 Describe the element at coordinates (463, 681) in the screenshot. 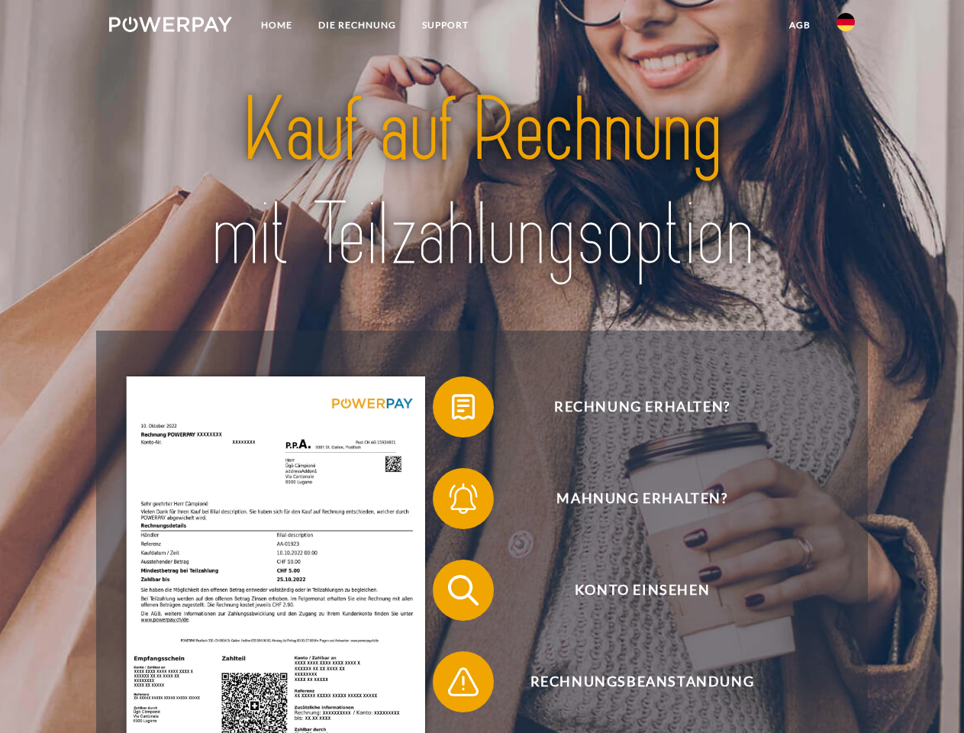

I see `img: qb_warning.svg` at that location.